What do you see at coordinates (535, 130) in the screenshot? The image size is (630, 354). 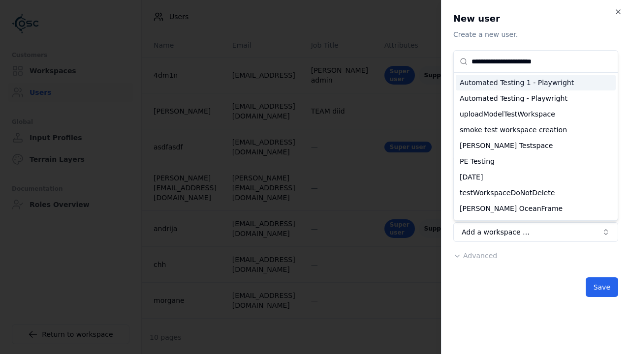 I see `div: smoke test workspace creation` at bounding box center [535, 130].